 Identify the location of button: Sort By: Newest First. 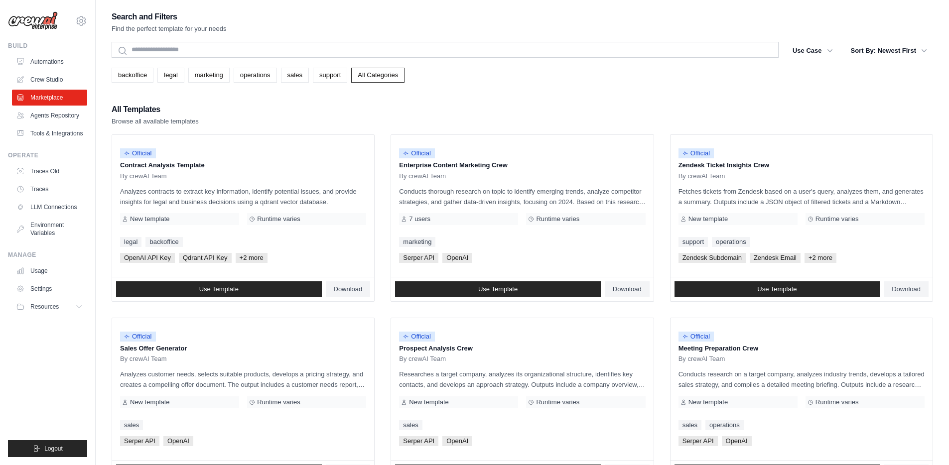
(888, 51).